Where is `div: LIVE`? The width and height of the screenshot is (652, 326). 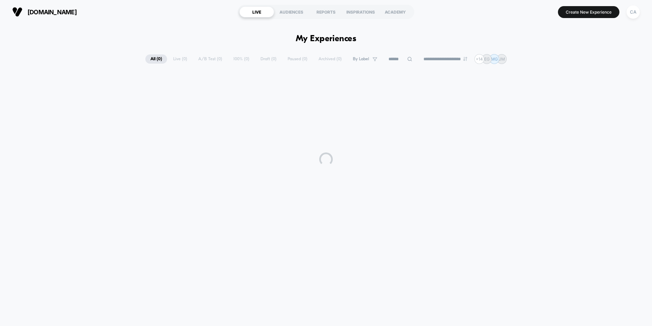
div: LIVE is located at coordinates (257, 12).